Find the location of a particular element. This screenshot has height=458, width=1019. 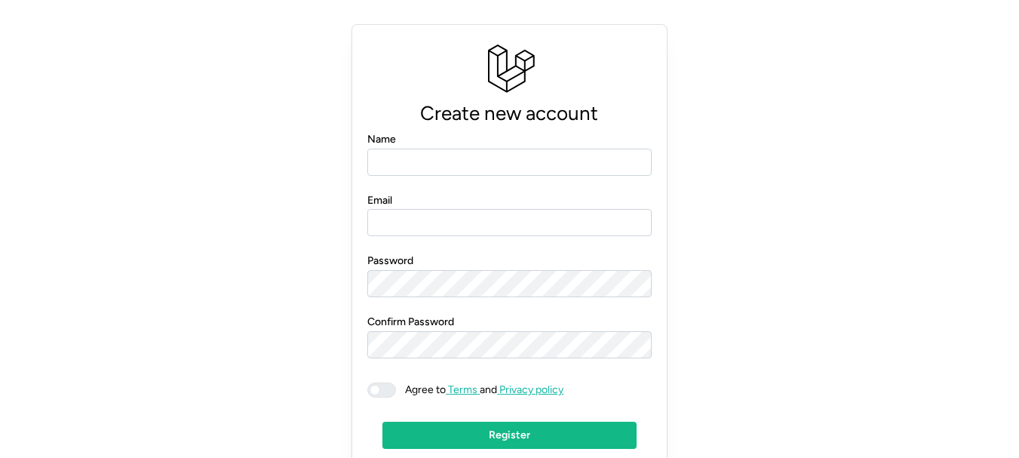

a: Privacy policy is located at coordinates (530, 389).